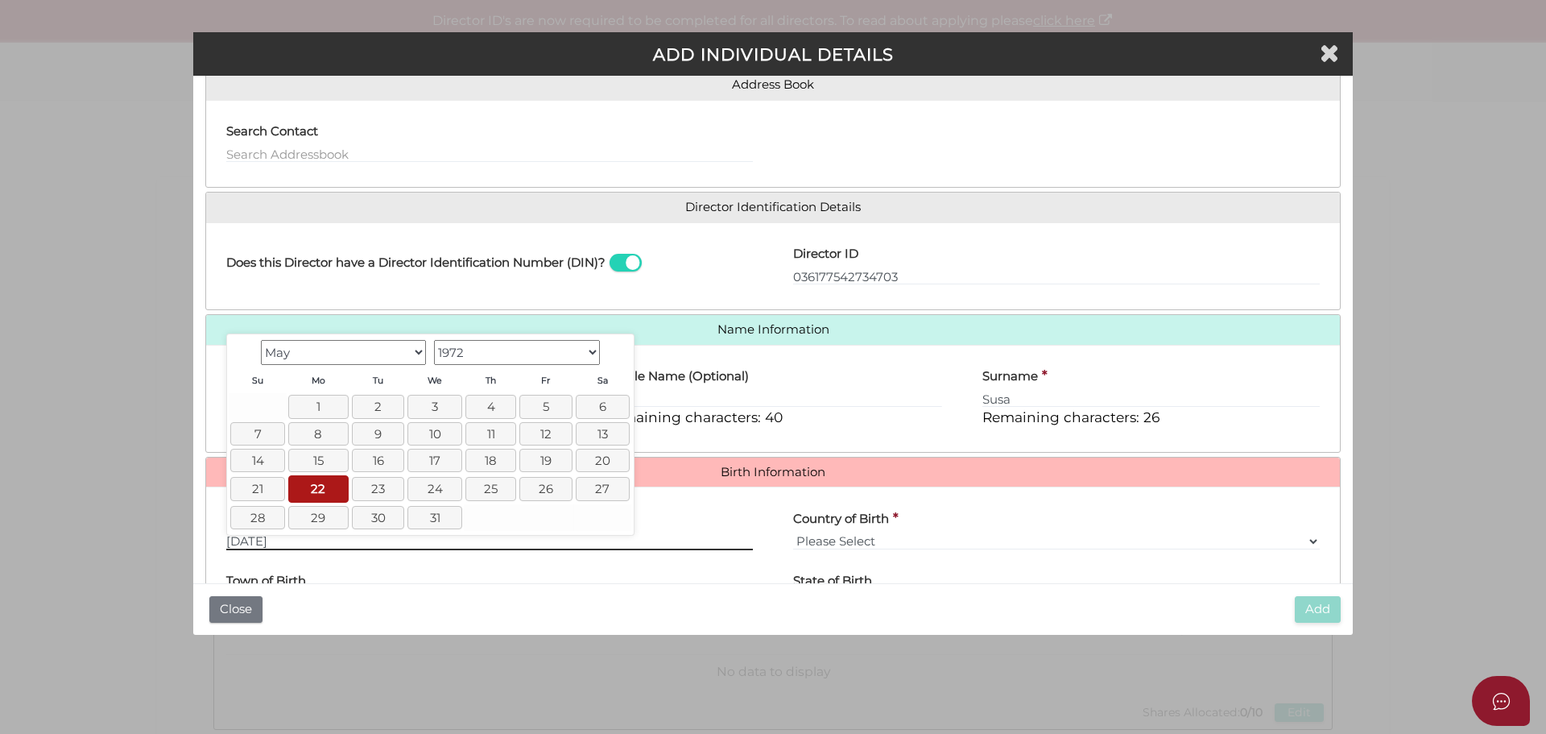 Image resolution: width=1546 pixels, height=734 pixels. I want to click on a: 10, so click(435, 433).